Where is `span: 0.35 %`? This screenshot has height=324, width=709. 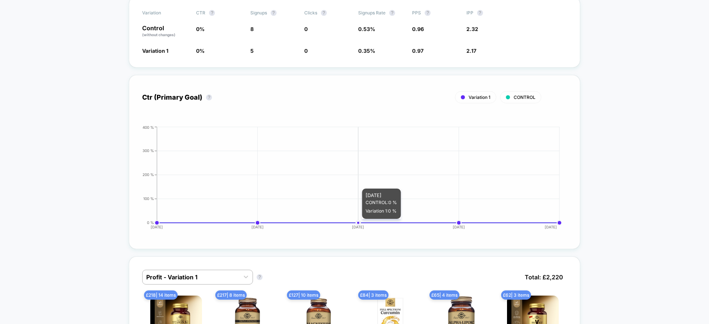 span: 0.35 % is located at coordinates (367, 51).